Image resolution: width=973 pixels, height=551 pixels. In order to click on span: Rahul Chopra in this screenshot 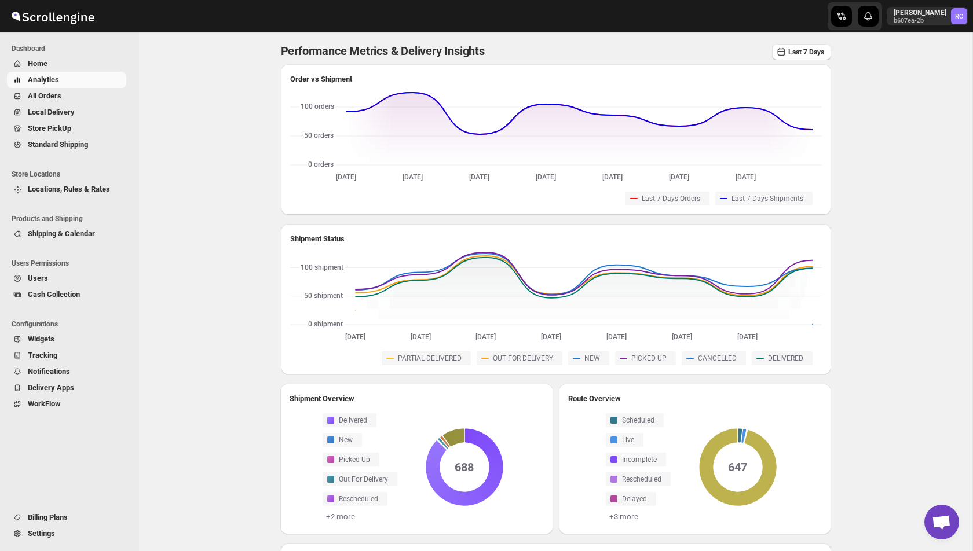, I will do `click(959, 16)`.